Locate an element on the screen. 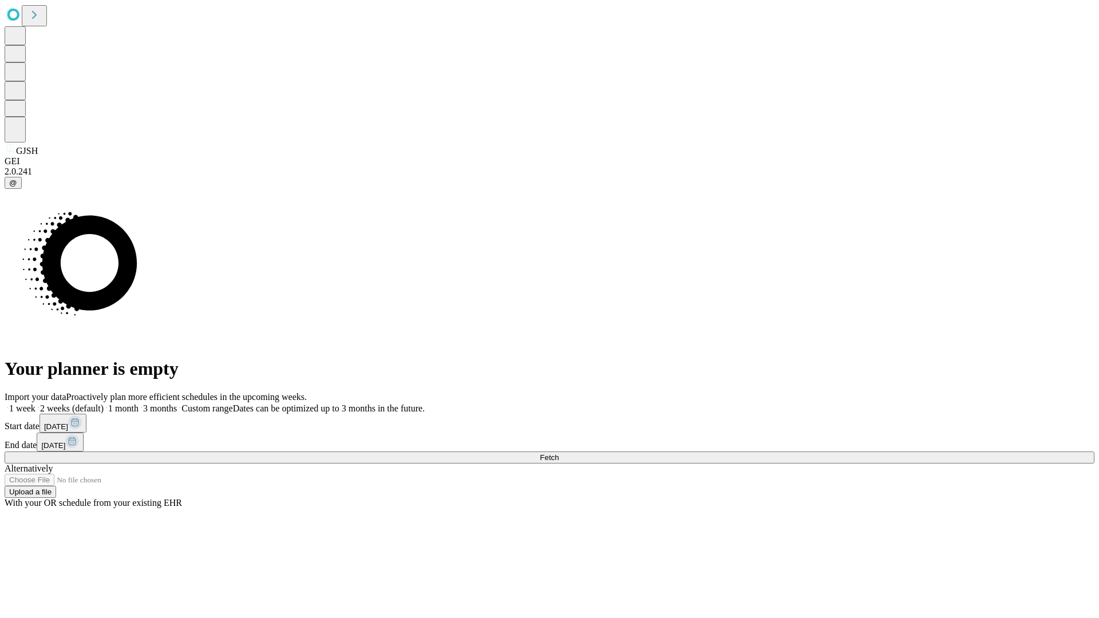 This screenshot has height=618, width=1099. span: Custom range is located at coordinates (207, 408).